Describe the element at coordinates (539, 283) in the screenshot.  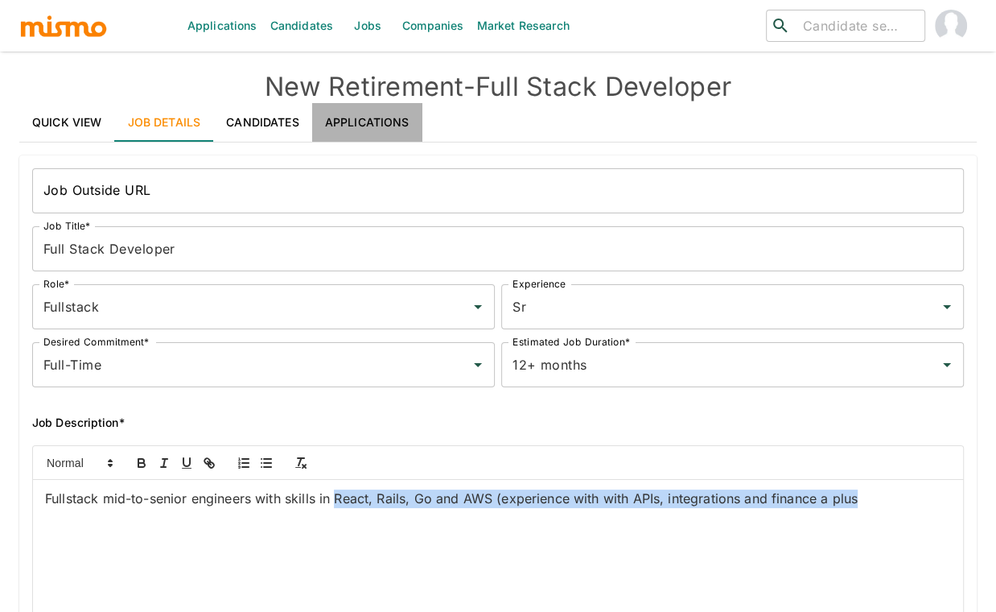
I see `label: Experience` at that location.